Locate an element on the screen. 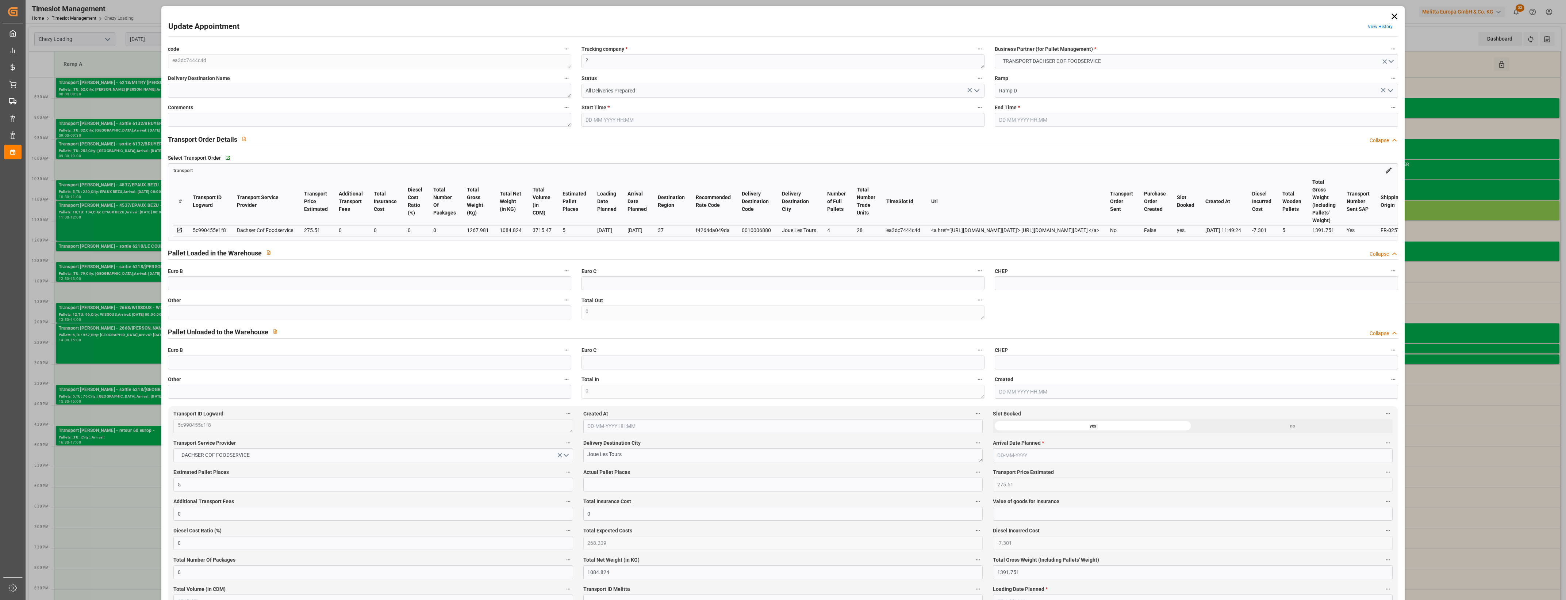 Image resolution: width=1566 pixels, height=600 pixels. button: Start Time * is located at coordinates (980, 107).